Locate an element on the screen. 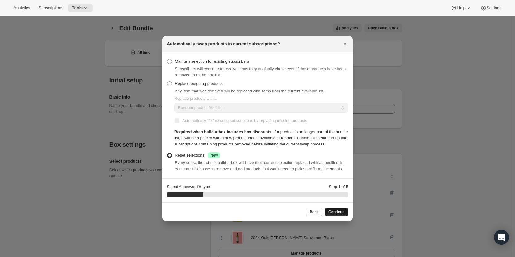  h2: Automatically swap products in current subscriptions? is located at coordinates (223, 44).